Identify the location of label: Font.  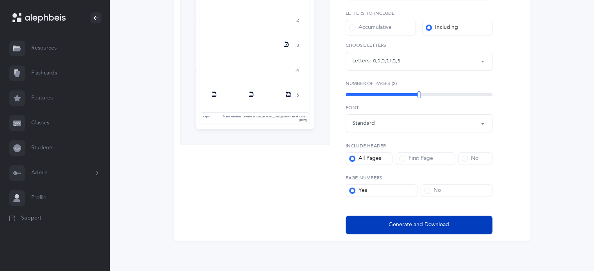
(419, 108).